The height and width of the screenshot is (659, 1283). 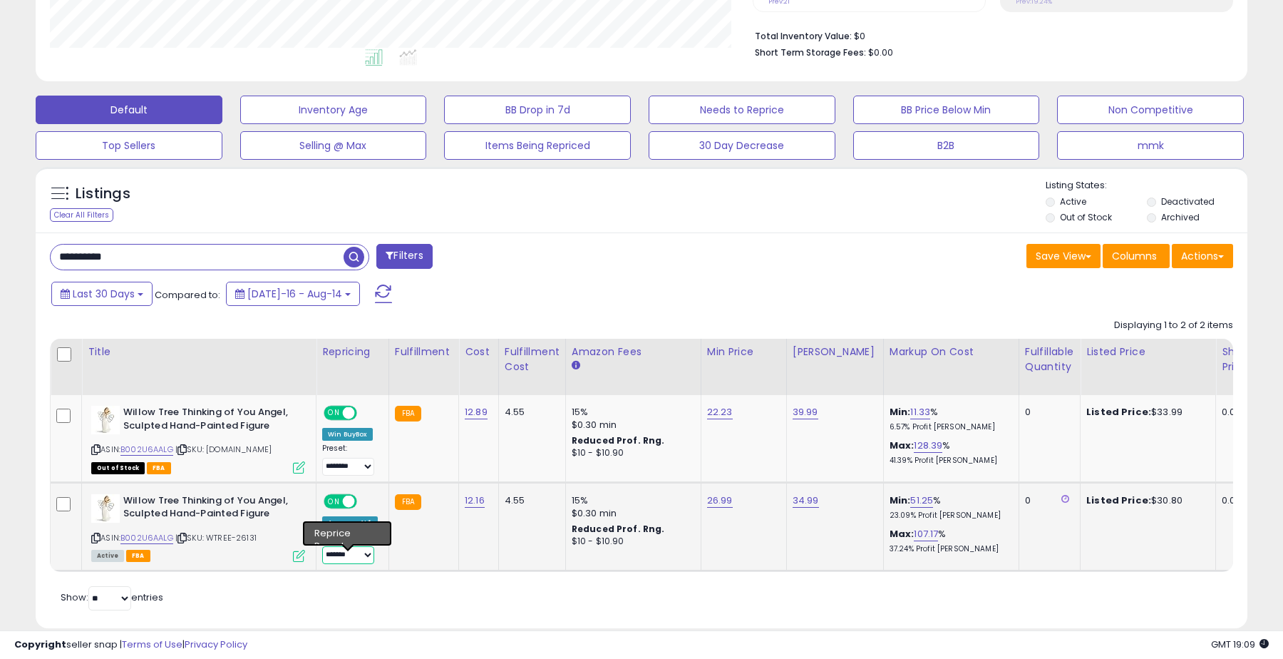 What do you see at coordinates (334, 145) in the screenshot?
I see `button: Selling @ Max` at bounding box center [334, 145].